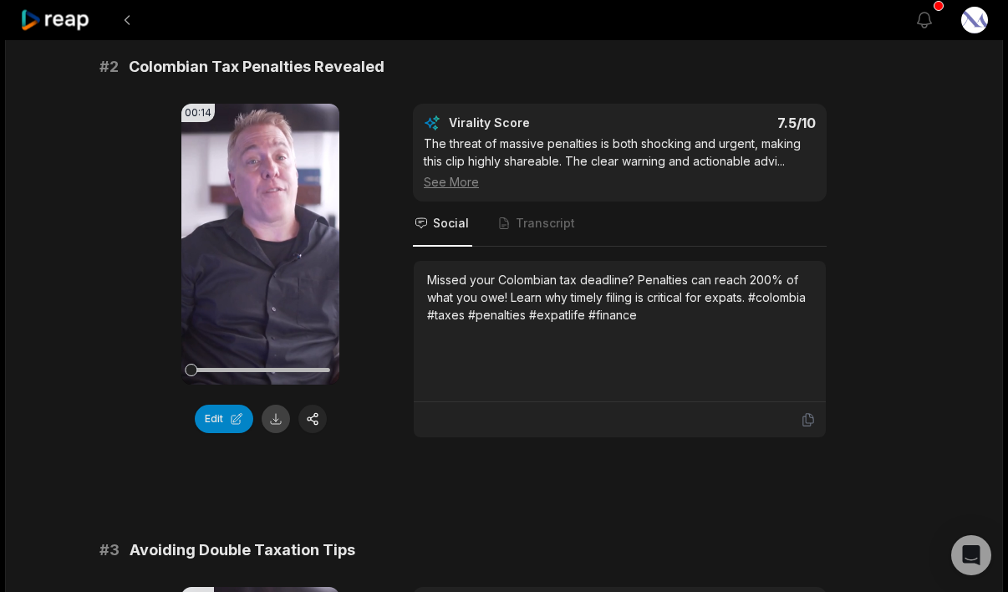 This screenshot has height=592, width=1008. I want to click on button: Edit, so click(224, 419).